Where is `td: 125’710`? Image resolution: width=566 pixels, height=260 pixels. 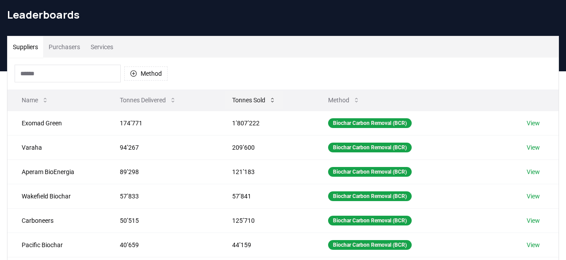
td: 125’710 is located at coordinates (266, 220).